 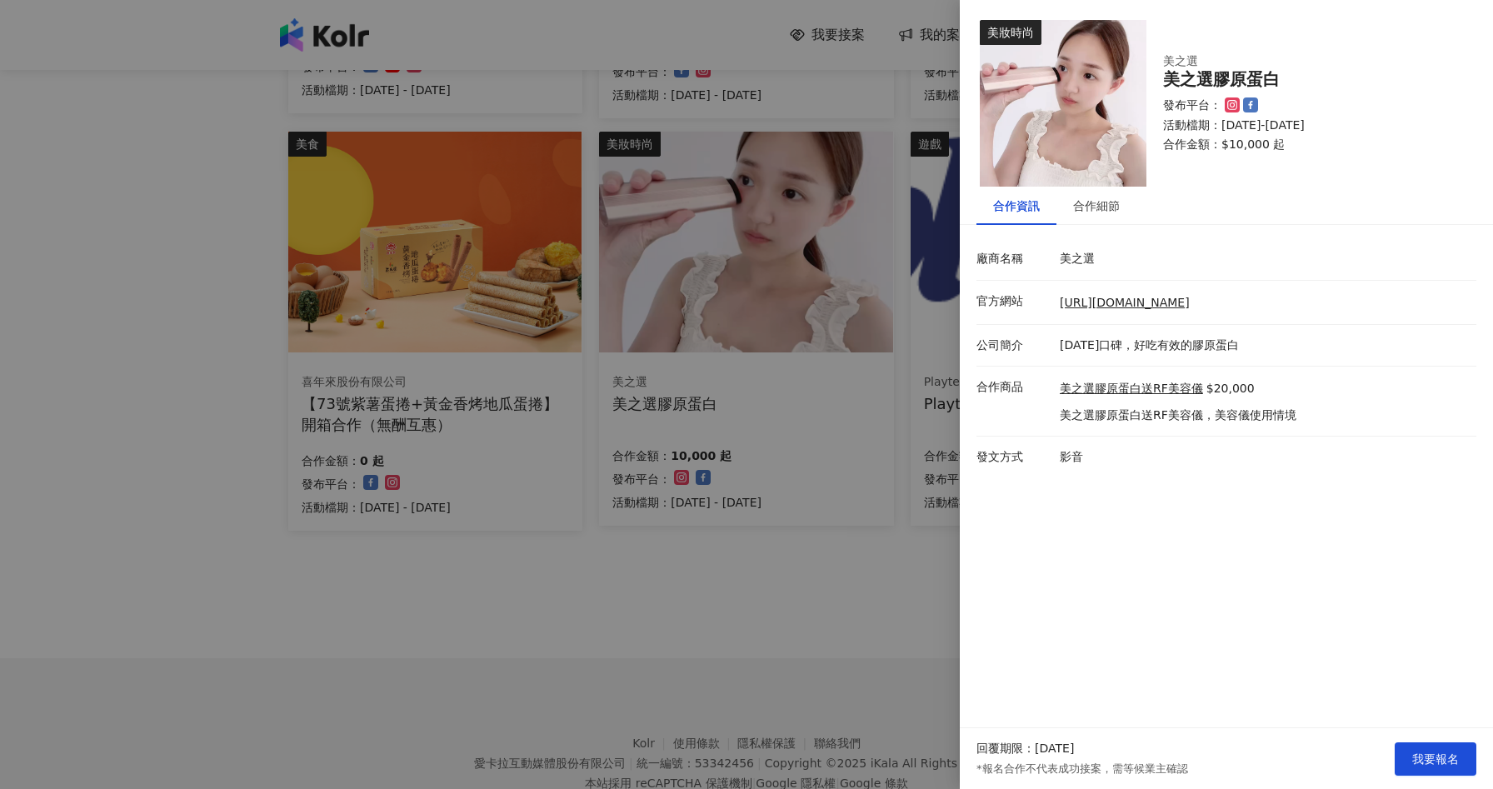 I want to click on a: 美之選膠原蛋白送RF美容儀, so click(x=1131, y=389).